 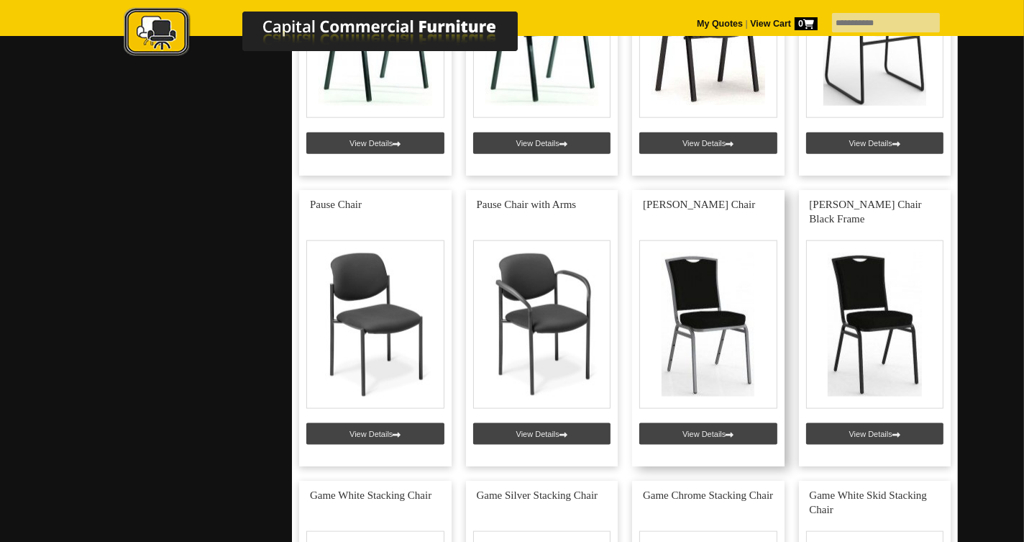 What do you see at coordinates (336, 35) in the screenshot?
I see `a: Capital Commercial Furniture Logo` at bounding box center [336, 35].